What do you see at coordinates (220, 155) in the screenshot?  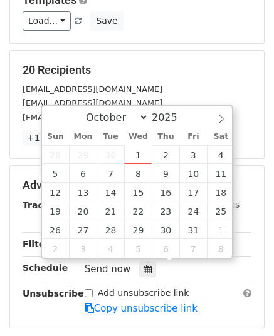 I see `span: October 4, 2025` at bounding box center [220, 155].